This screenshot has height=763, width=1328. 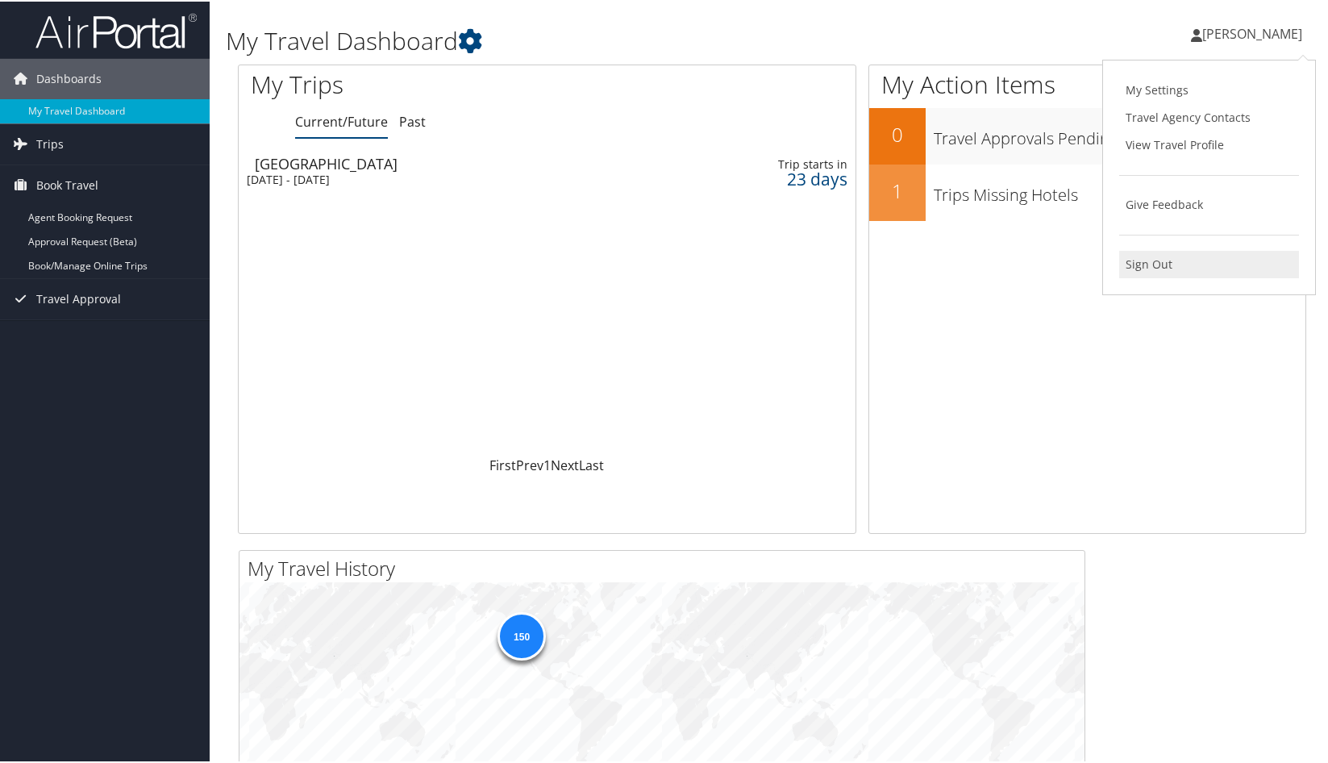 I want to click on a: Past, so click(x=412, y=120).